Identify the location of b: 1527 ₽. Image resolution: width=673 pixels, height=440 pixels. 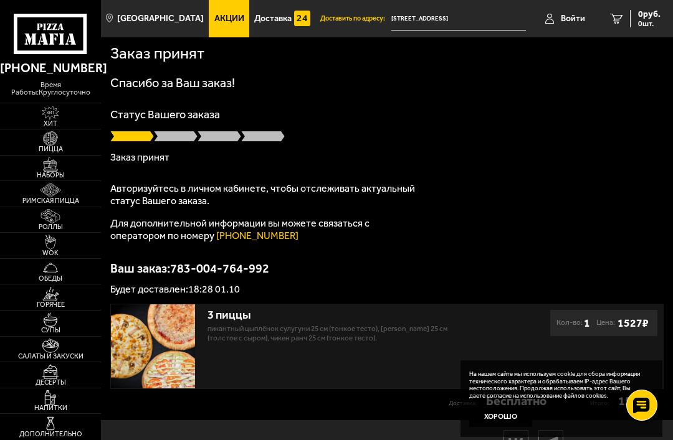
(633, 323).